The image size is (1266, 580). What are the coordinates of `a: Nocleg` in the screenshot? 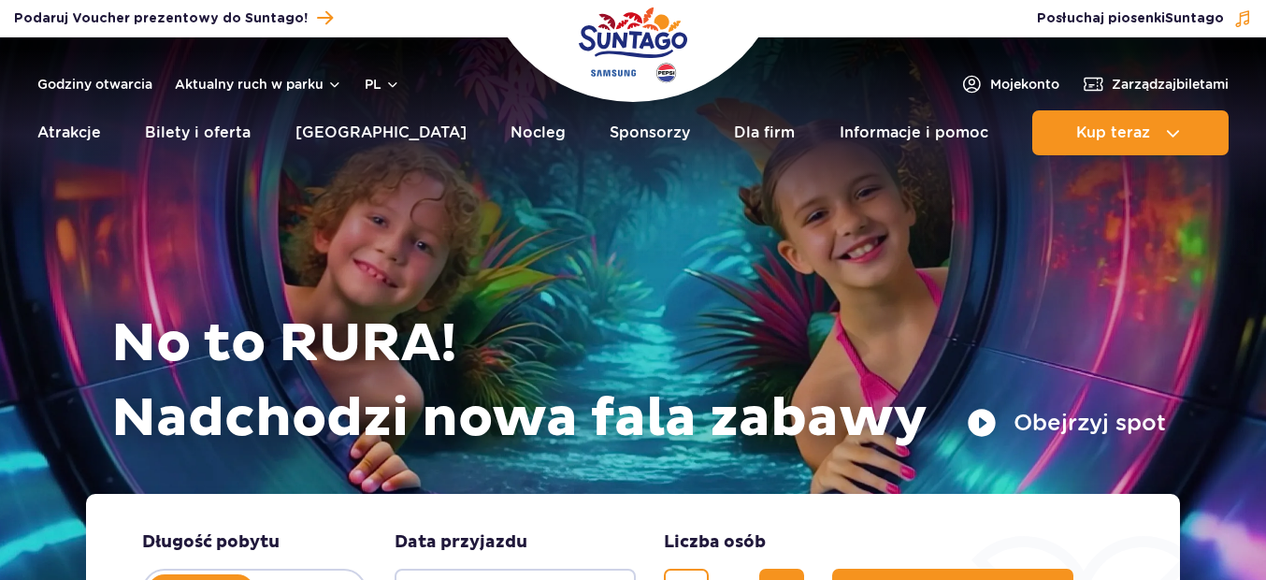 It's located at (538, 133).